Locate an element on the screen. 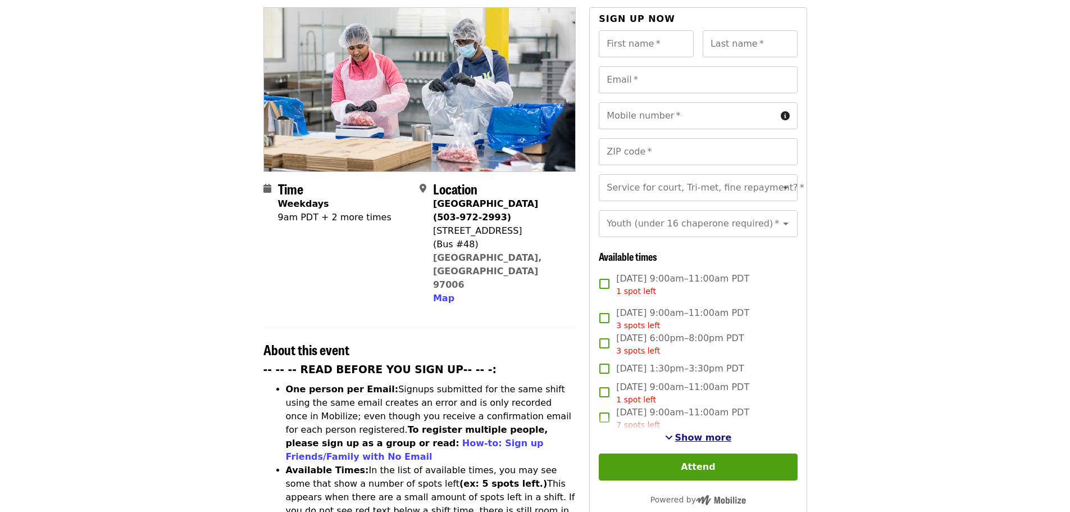 This screenshot has width=1070, height=512. span: Show more is located at coordinates (703, 437).